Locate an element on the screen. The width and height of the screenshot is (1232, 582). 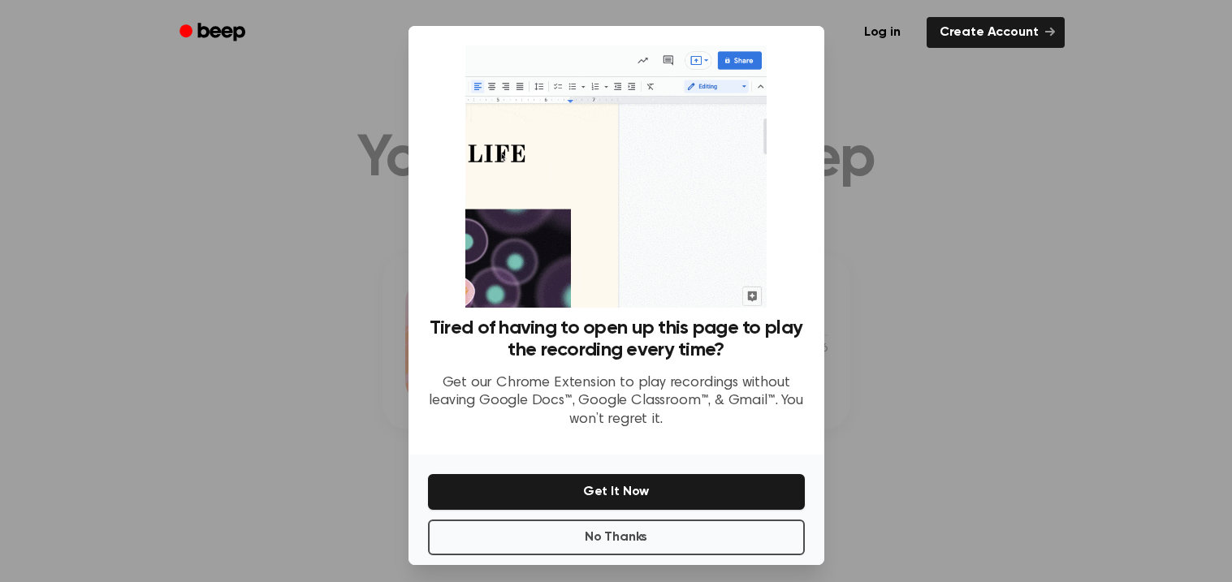
h3: Tired of having to open up this page to play the recording every time? is located at coordinates (616, 339).